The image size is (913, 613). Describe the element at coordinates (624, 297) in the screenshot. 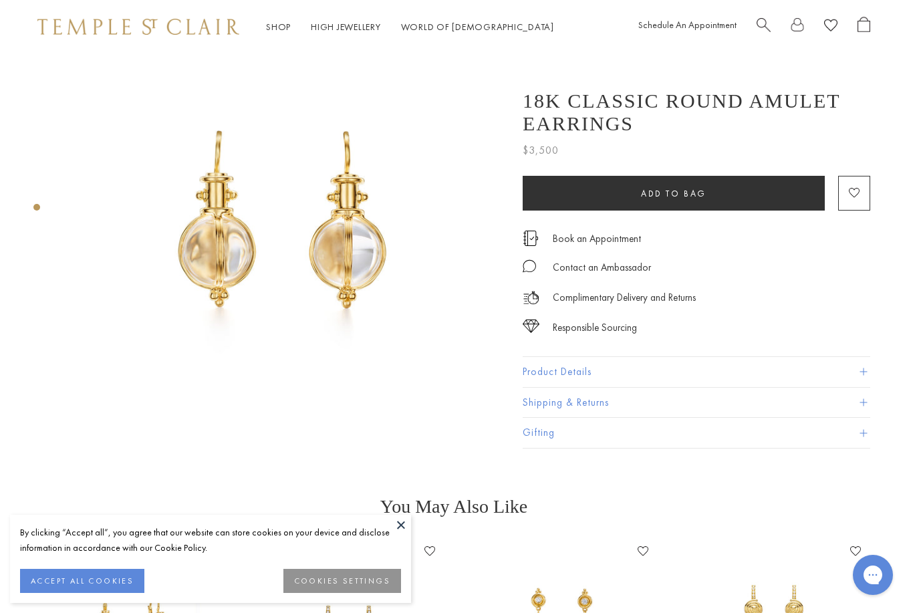

I see `p: Complimentary Delivery and Returns` at that location.